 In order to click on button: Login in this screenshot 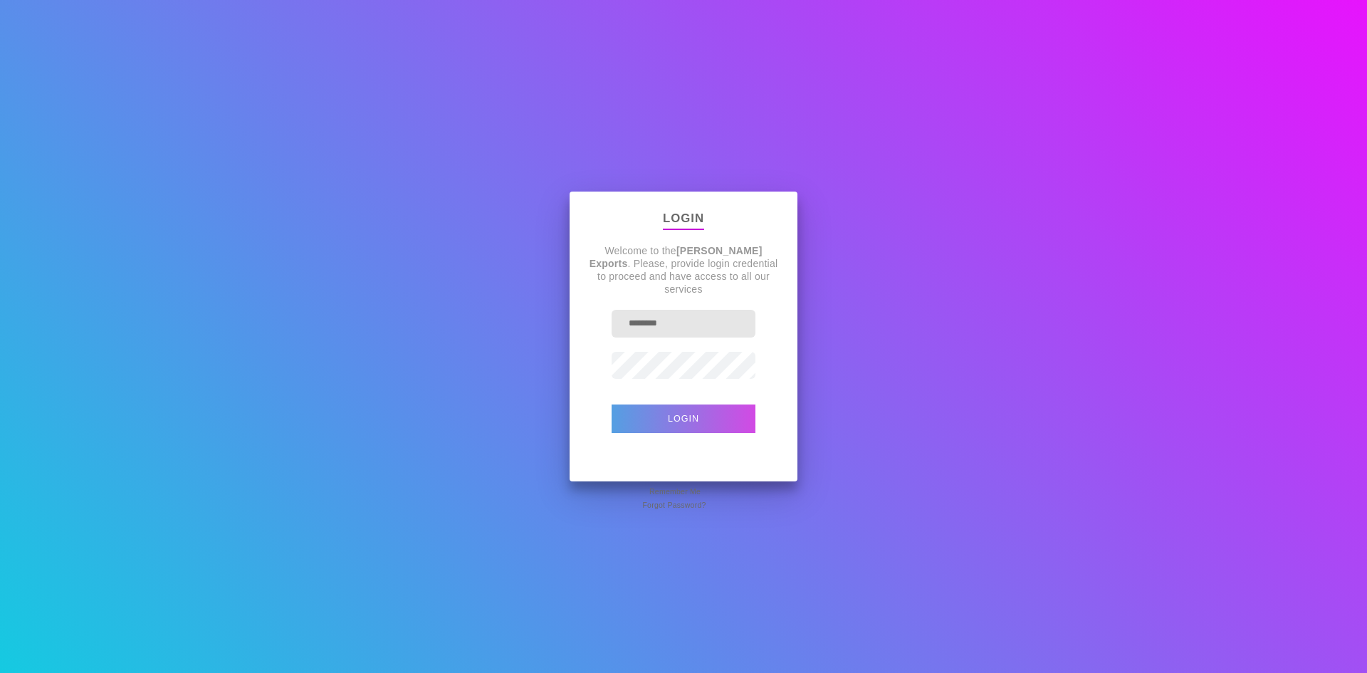, I will do `click(683, 419)`.